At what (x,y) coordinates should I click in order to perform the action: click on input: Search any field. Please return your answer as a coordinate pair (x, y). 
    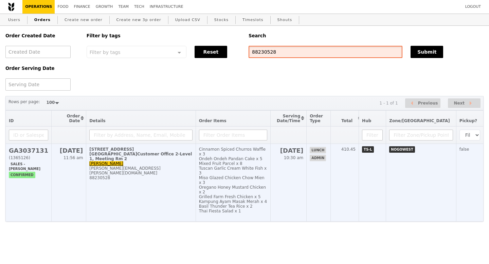
    Looking at the image, I should click on (325, 52).